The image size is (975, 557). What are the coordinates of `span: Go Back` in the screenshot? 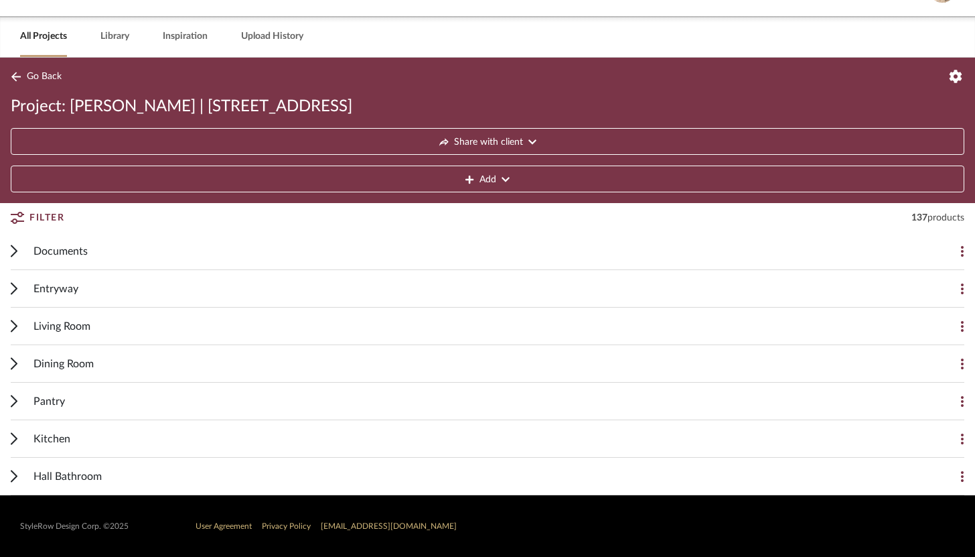 It's located at (44, 76).